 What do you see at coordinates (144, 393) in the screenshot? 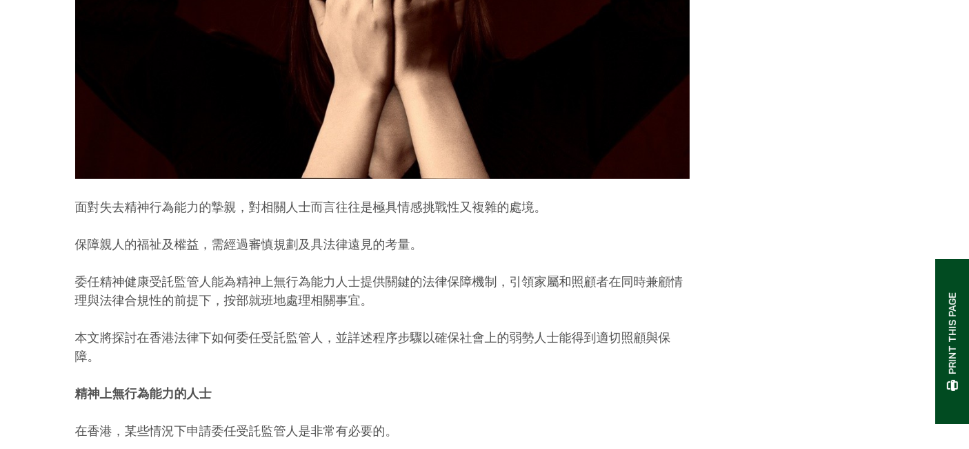
I see `strong: 精神上無行為能力的人士` at bounding box center [144, 393].